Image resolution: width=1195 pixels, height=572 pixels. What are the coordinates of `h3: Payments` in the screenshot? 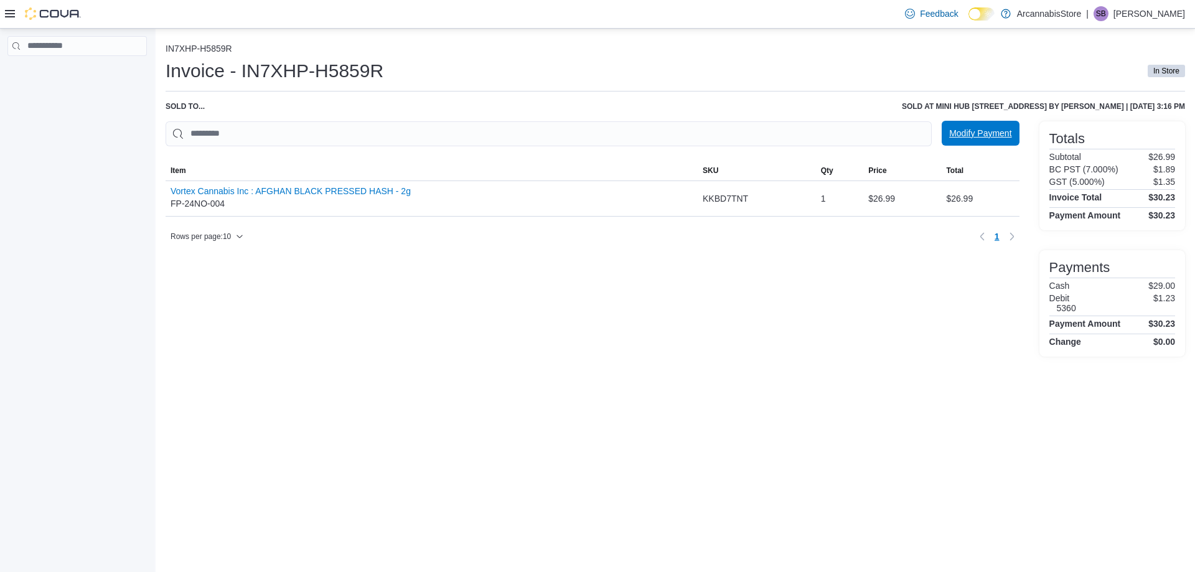 It's located at (1080, 268).